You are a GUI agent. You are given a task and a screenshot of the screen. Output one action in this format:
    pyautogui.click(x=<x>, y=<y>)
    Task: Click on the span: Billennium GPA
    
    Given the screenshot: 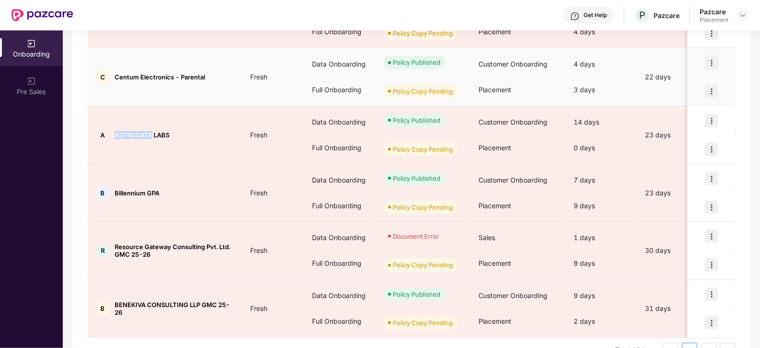 What is the action you would take?
    pyautogui.click(x=137, y=193)
    